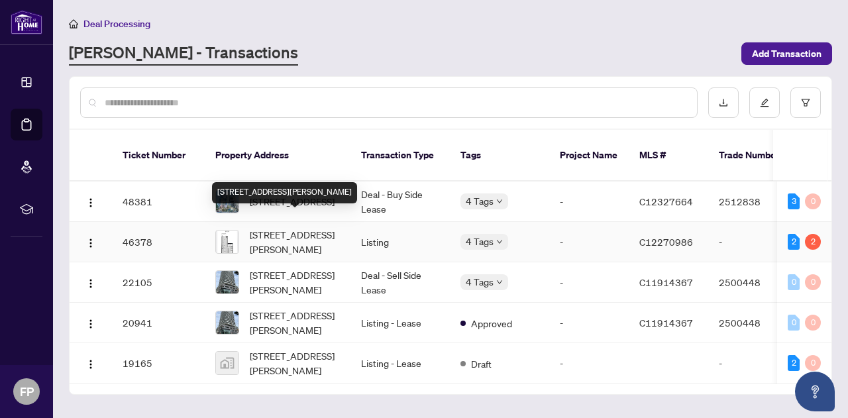  I want to click on span: edit, so click(764, 103).